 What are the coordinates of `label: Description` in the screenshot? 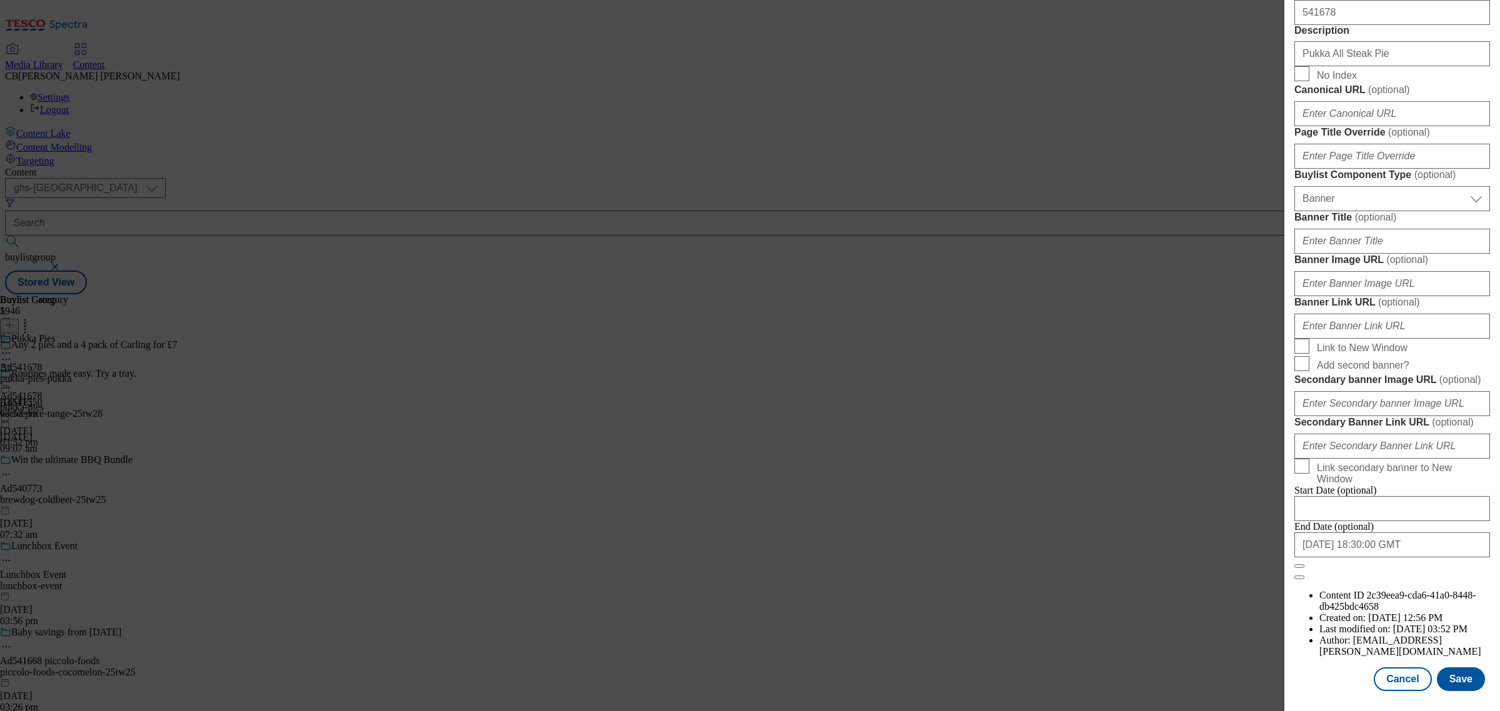 It's located at (1392, 31).